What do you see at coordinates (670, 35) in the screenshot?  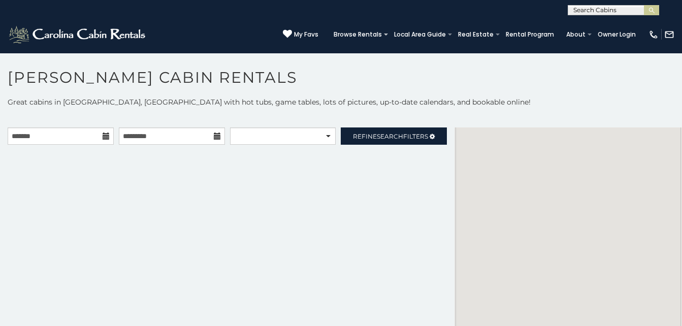 I see `img: mail-regular-white.png` at bounding box center [670, 35].